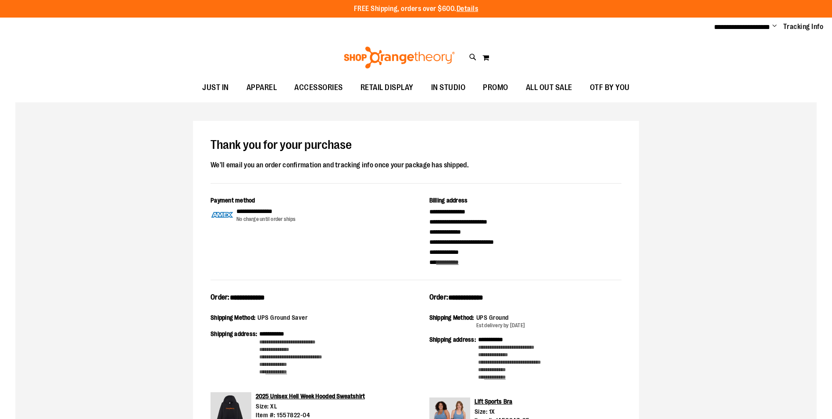 The width and height of the screenshot is (832, 419). Describe the element at coordinates (549, 87) in the screenshot. I see `span: ALL OUT SALE` at that location.